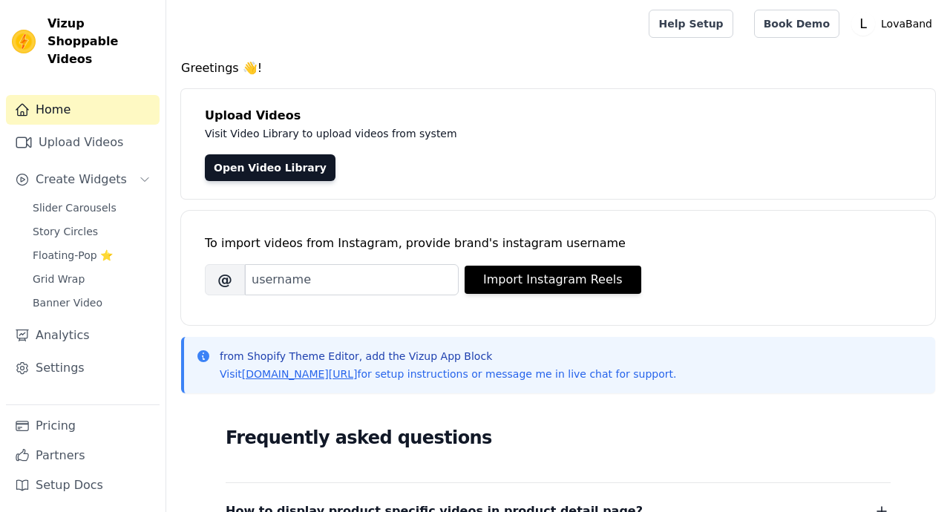 This screenshot has width=950, height=512. Describe the element at coordinates (558, 438) in the screenshot. I see `h2: Frequently asked questions` at that location.